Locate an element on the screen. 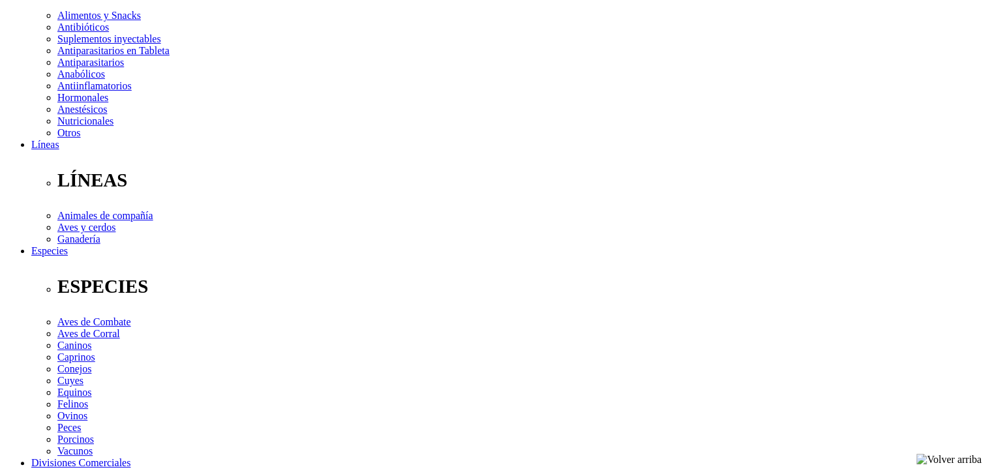 This screenshot has height=476, width=992. span: Suplementos inyectables is located at coordinates (109, 38).